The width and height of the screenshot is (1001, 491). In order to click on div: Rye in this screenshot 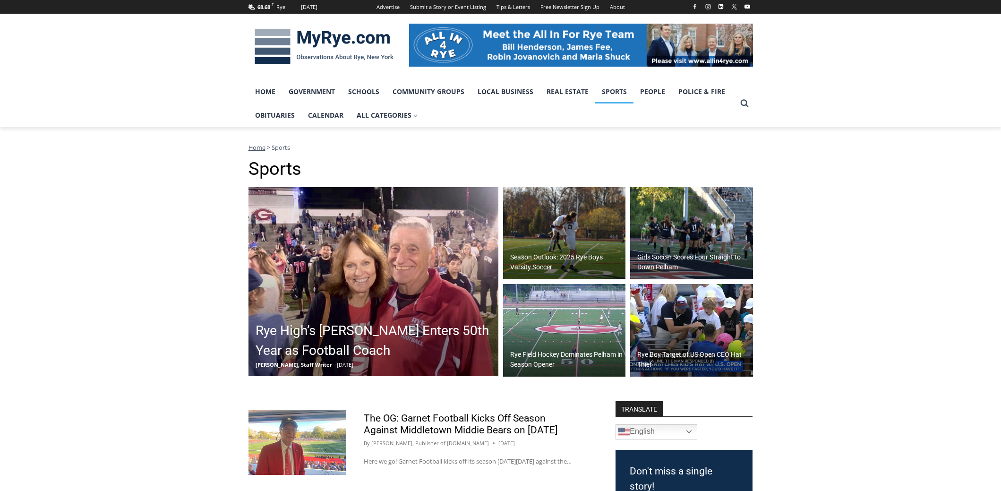, I will do `click(281, 7)`.